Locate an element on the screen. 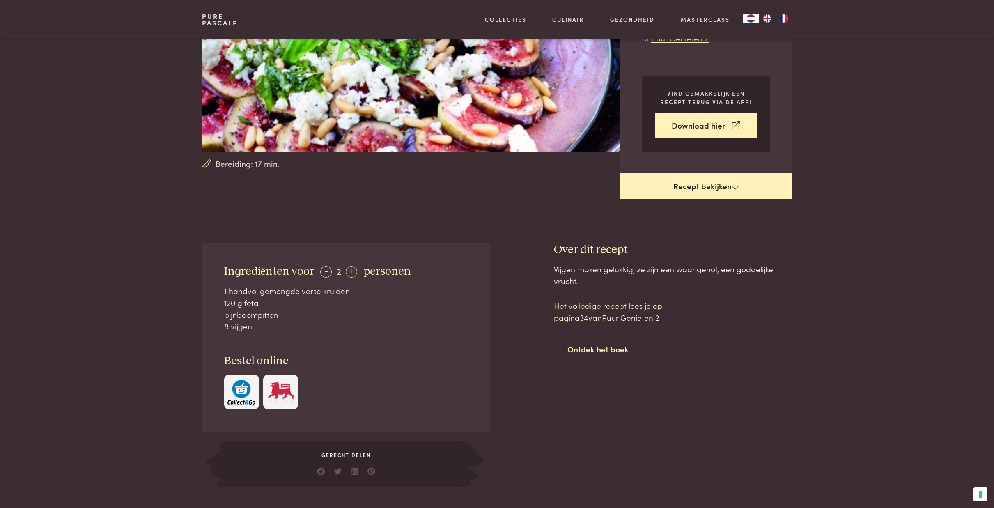 This screenshot has width=994, height=508. a: NL is located at coordinates (751, 18).